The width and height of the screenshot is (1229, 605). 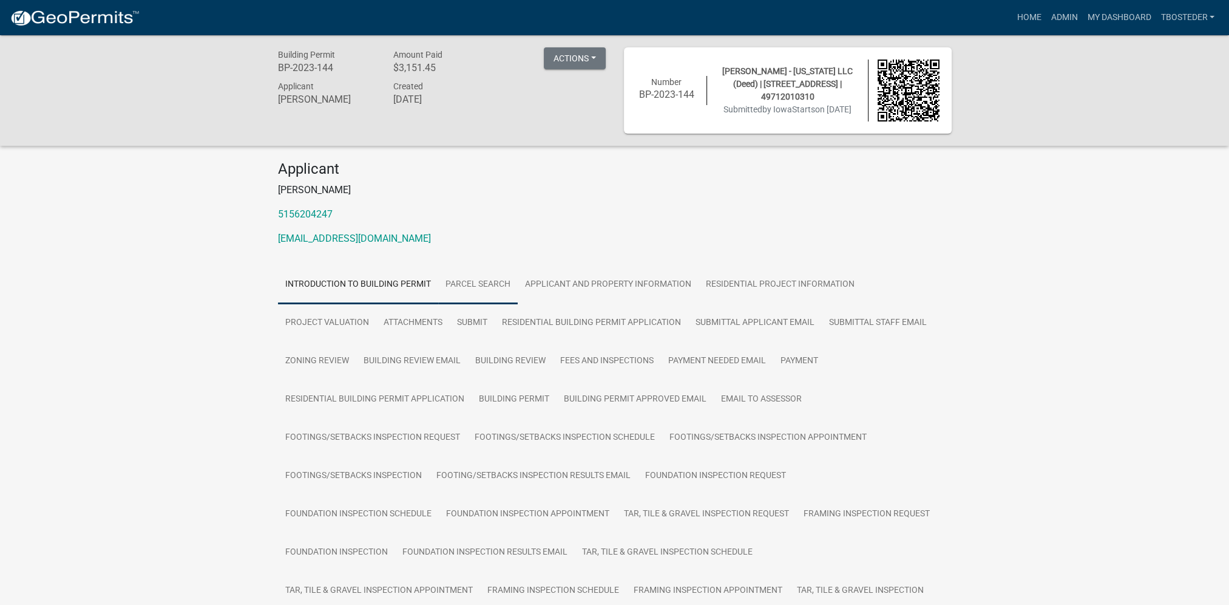 I want to click on img: QR code, so click(x=909, y=90).